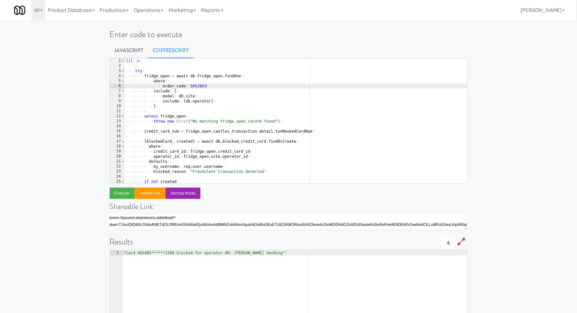 The image size is (577, 313). Describe the element at coordinates (289, 242) in the screenshot. I see `h1: Results` at that location.